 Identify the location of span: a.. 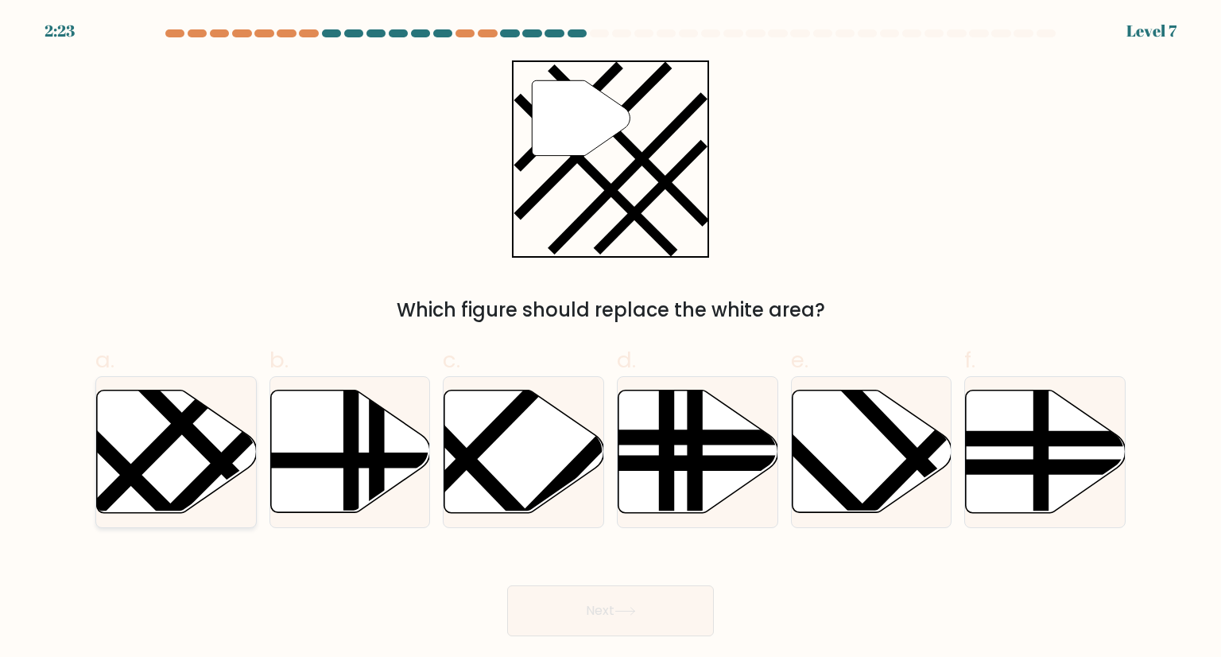
(105, 359).